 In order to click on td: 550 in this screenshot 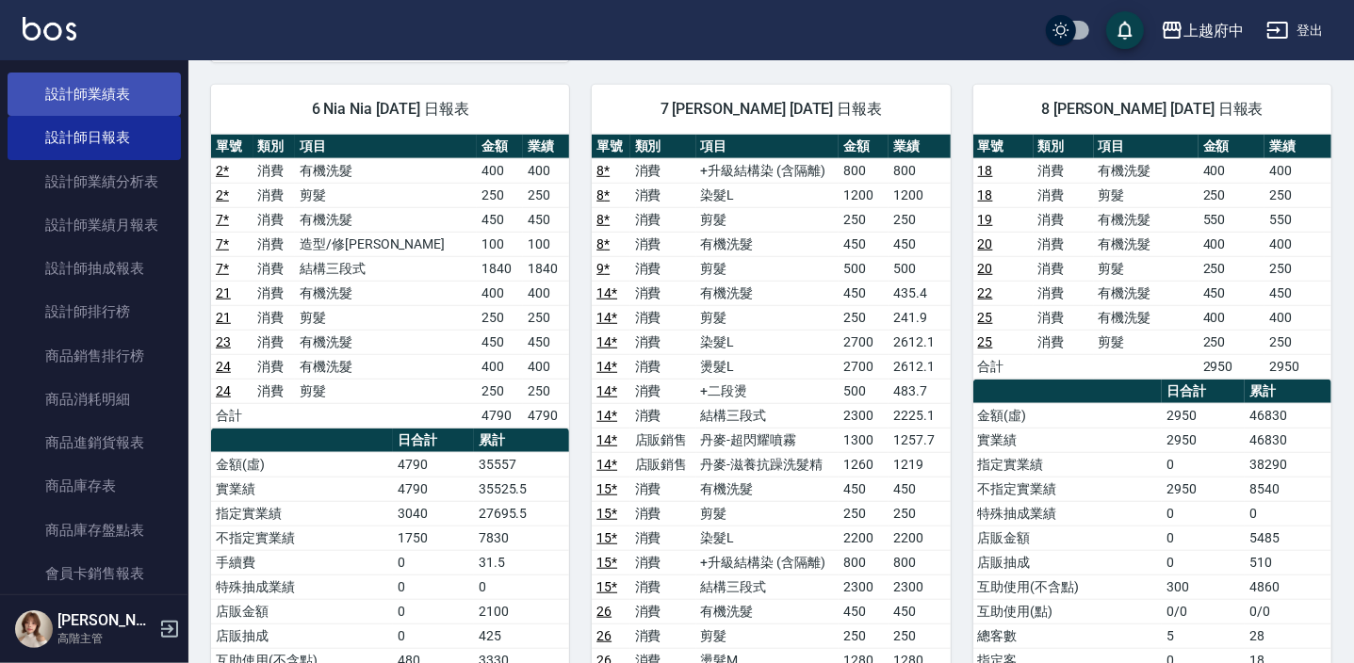, I will do `click(1232, 220)`.